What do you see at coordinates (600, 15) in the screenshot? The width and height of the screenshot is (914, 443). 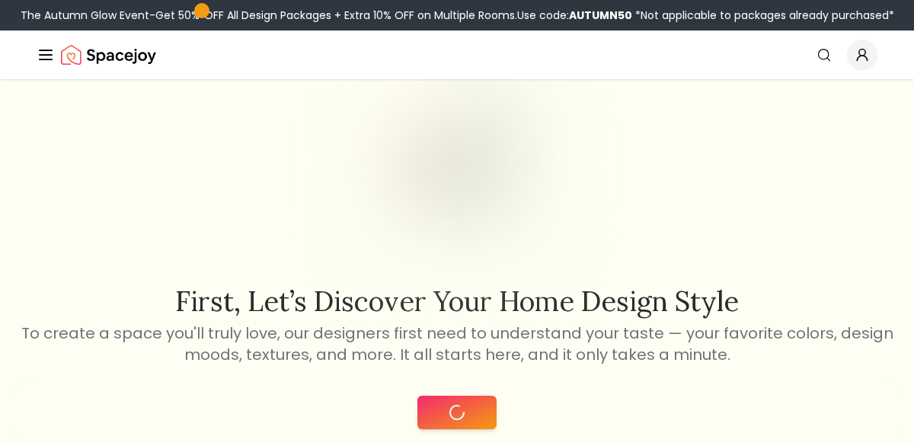 I see `b: AUTUMN50` at bounding box center [600, 15].